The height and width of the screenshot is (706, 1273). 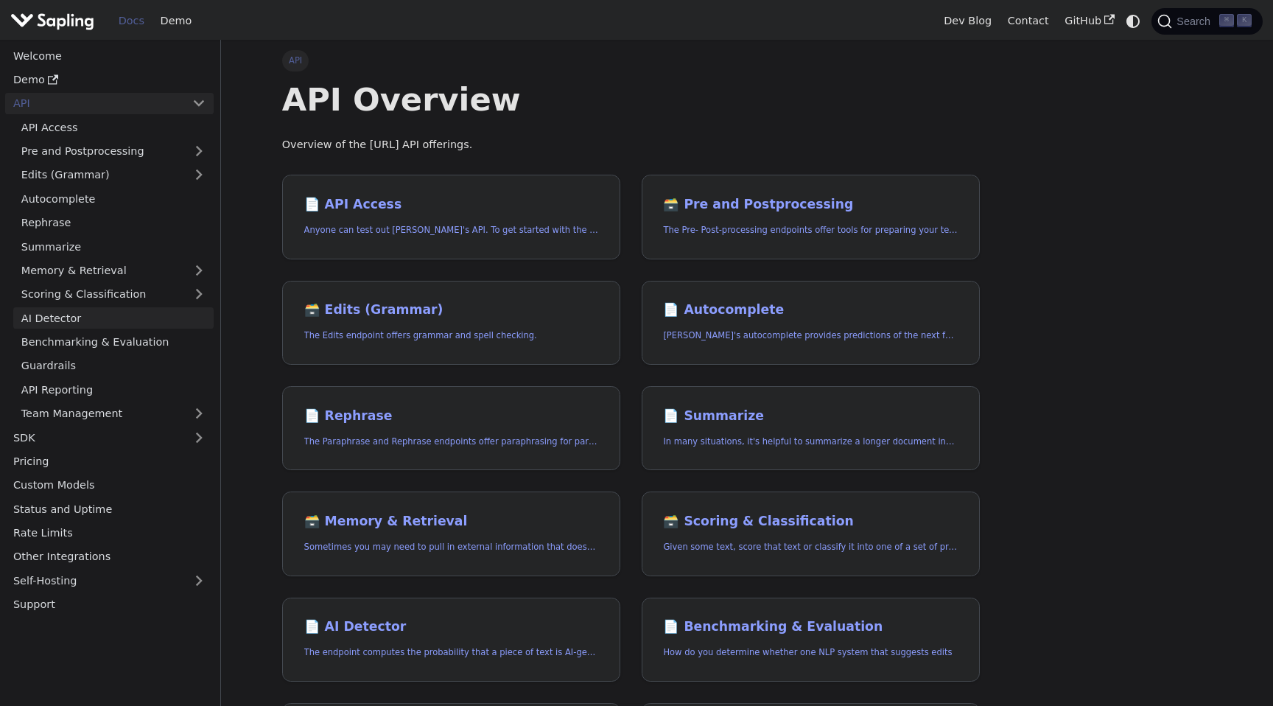 What do you see at coordinates (810, 522) in the screenshot?
I see `h2: Scoring & Classification` at bounding box center [810, 522].